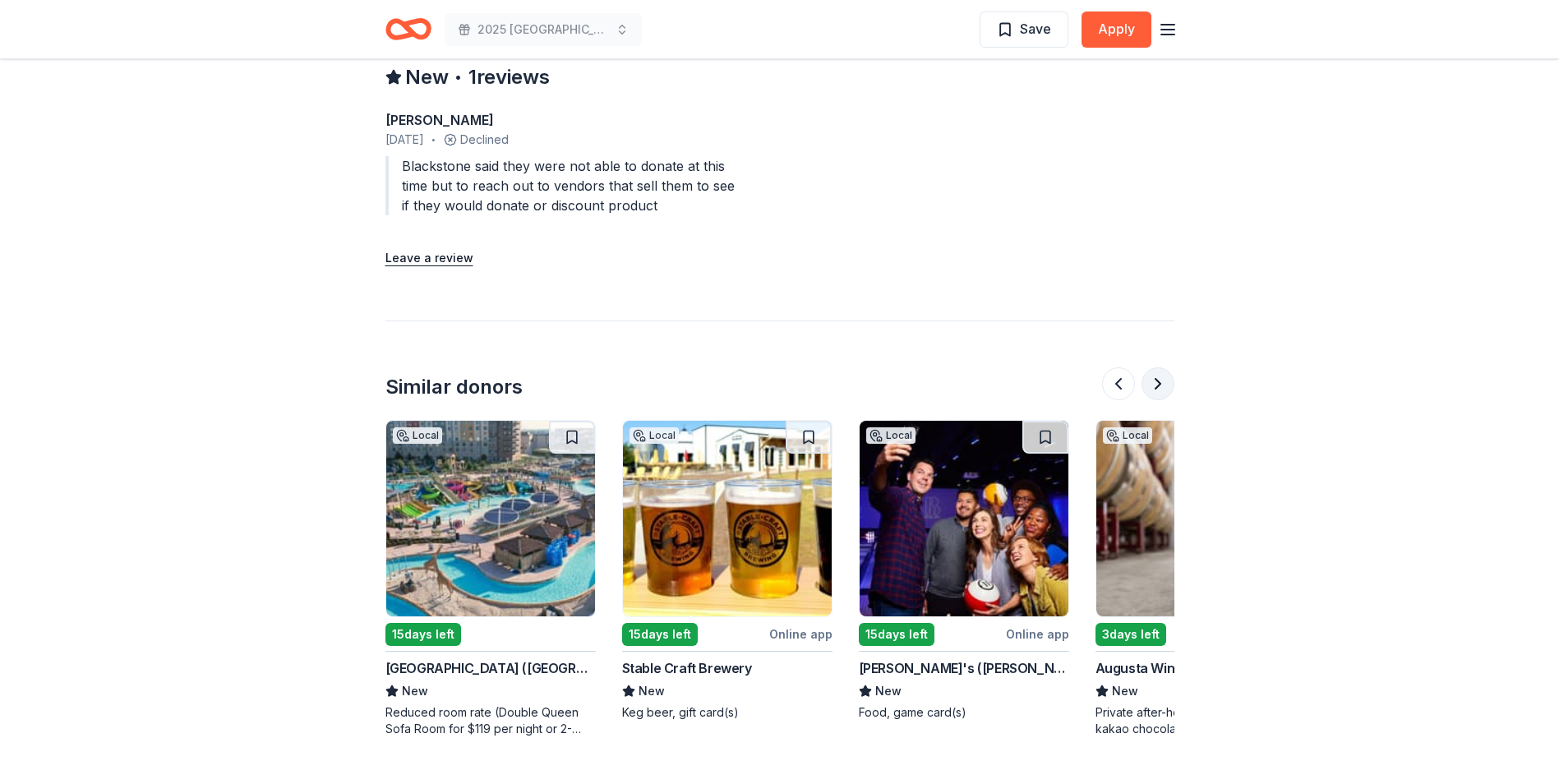 Image resolution: width=1559 pixels, height=784 pixels. I want to click on span: 1 reviews, so click(509, 77).